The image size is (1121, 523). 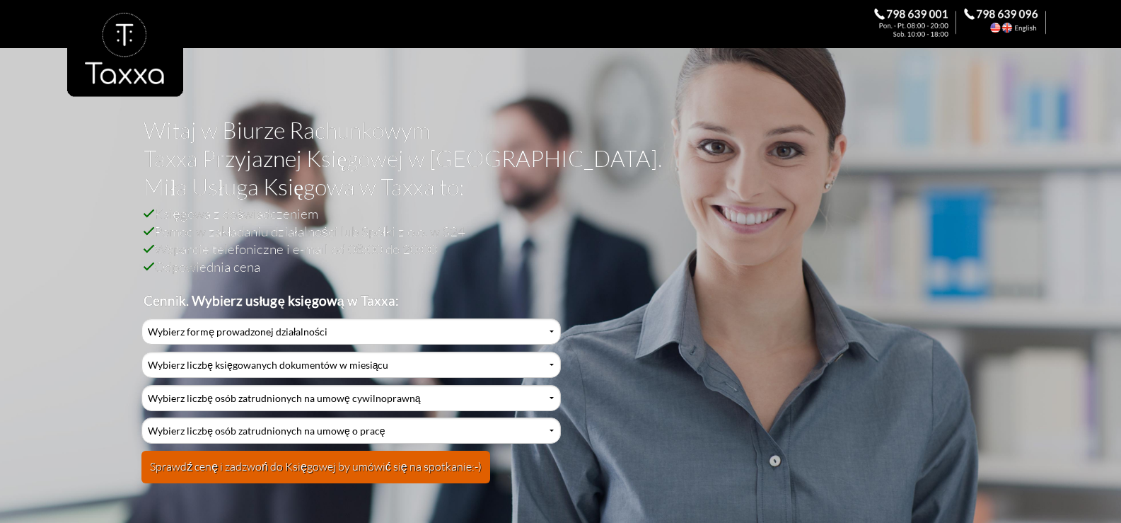 I want to click on div: Zadzwoń do Księgowej. 798 639 001, so click(x=919, y=23).